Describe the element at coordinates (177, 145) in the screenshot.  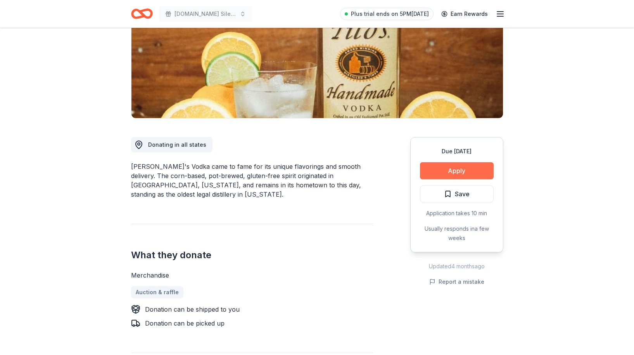
I see `span: Donating in all states` at that location.